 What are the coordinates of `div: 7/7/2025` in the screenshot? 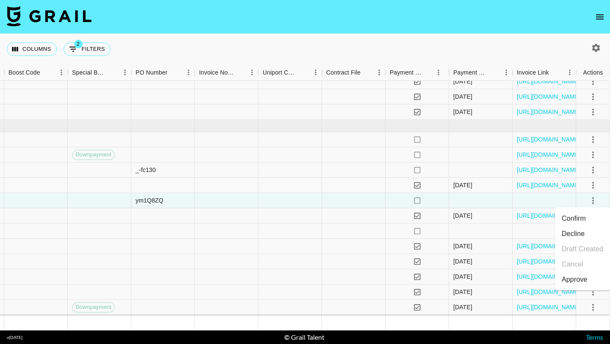 It's located at (463, 97).